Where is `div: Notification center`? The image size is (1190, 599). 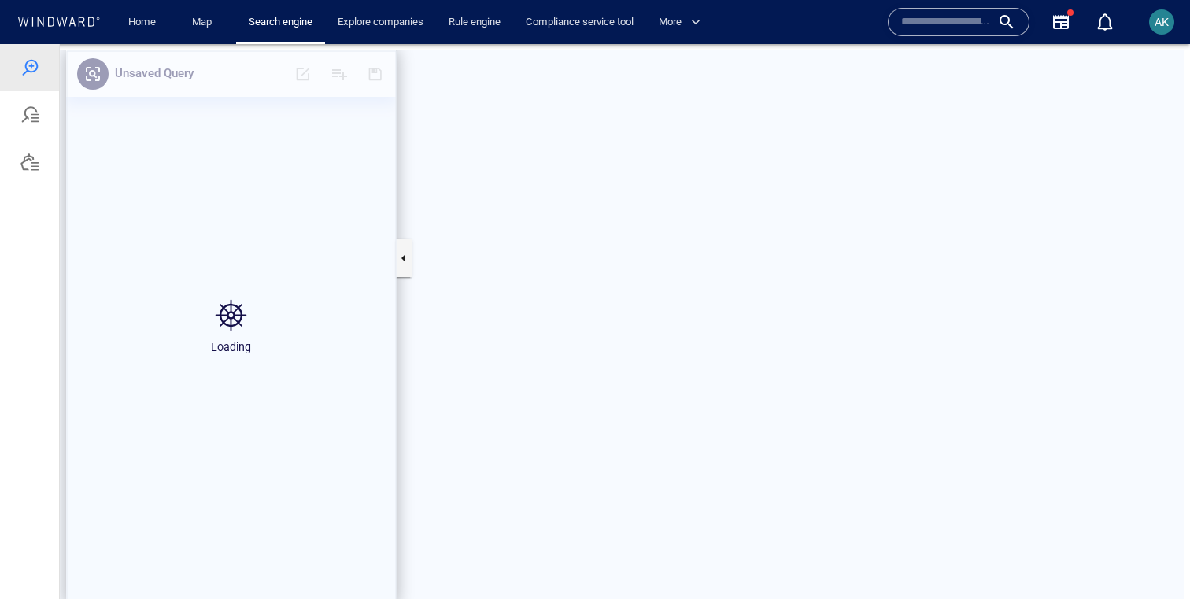
div: Notification center is located at coordinates (1105, 22).